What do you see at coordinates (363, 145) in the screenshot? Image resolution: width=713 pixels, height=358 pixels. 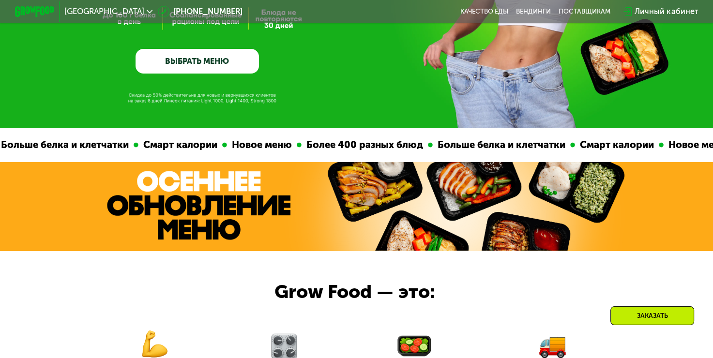 I see `div: Более 400 разных блюд` at bounding box center [363, 145].